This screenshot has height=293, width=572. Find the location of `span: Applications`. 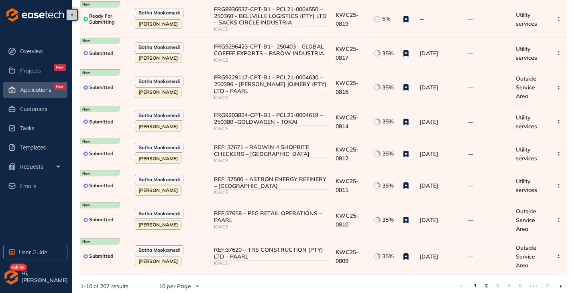

span: Applications is located at coordinates (36, 90).